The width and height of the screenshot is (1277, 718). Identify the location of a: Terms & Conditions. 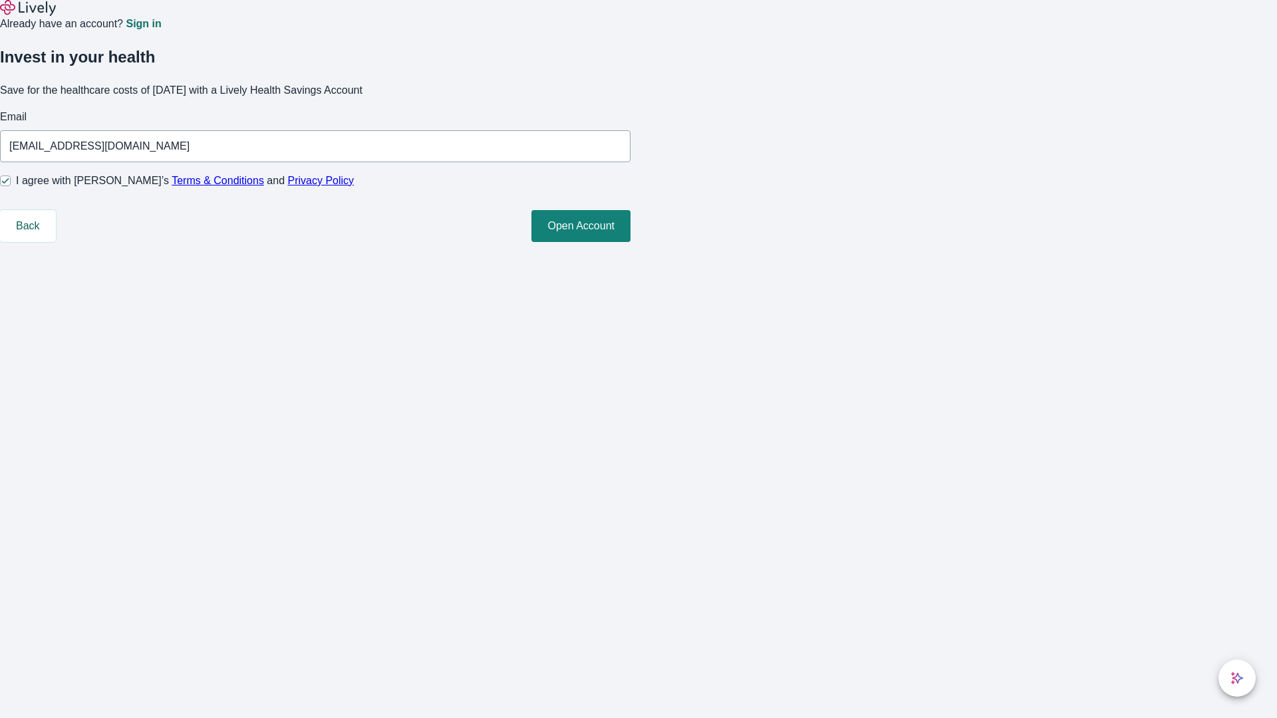
(217, 180).